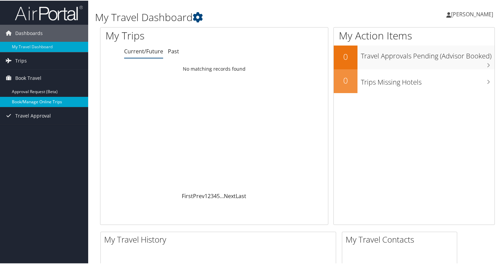  What do you see at coordinates (414, 35) in the screenshot?
I see `h1: My Action Items` at bounding box center [414, 35].